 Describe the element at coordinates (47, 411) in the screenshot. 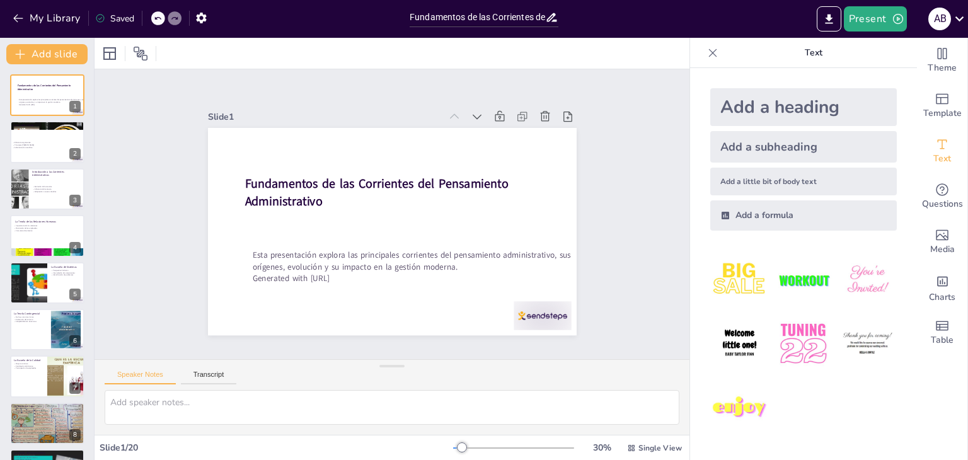

I see `p: Manejo de la imprevisibilidad` at that location.